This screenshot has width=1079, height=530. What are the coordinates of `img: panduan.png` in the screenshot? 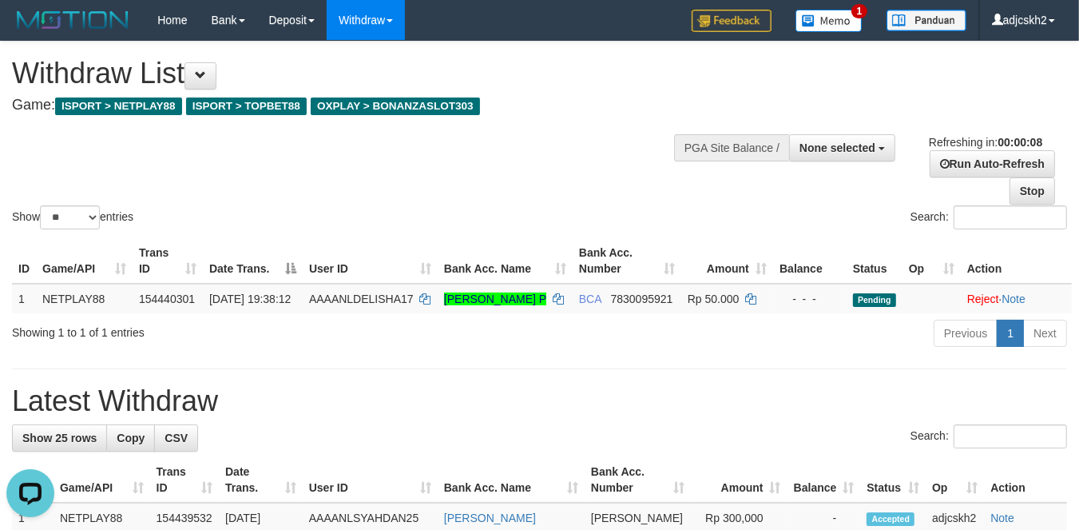 It's located at (926, 20).